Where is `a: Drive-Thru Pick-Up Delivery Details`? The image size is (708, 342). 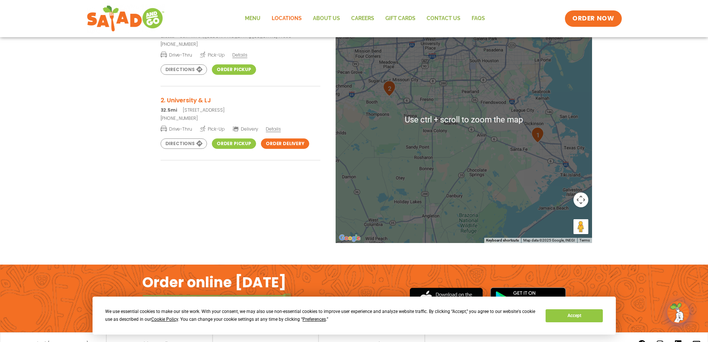 a: Drive-Thru Pick-Up Delivery Details is located at coordinates (241, 128).